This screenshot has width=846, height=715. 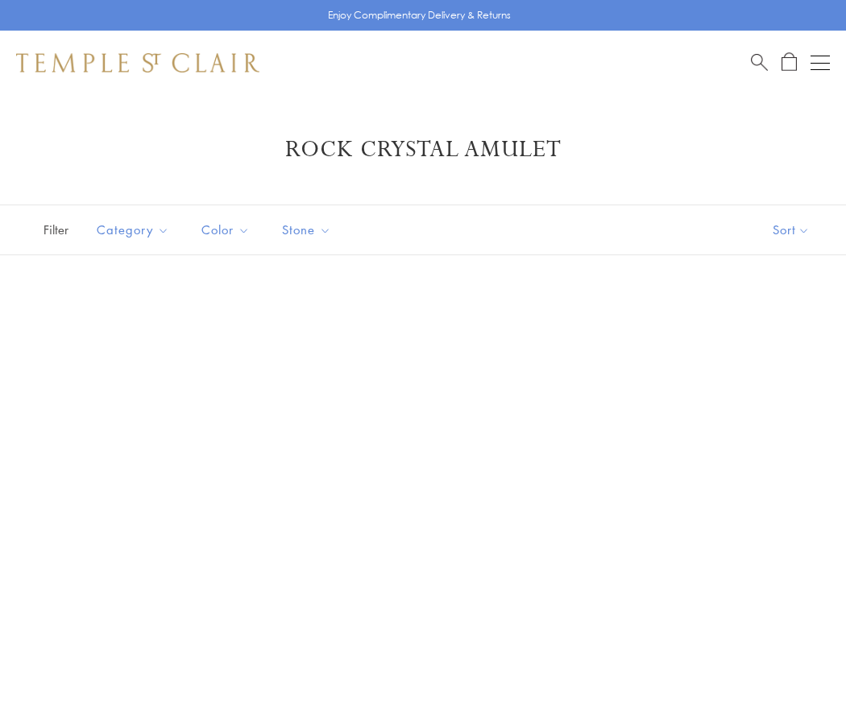 What do you see at coordinates (226, 230) in the screenshot?
I see `button: Color` at bounding box center [226, 230].